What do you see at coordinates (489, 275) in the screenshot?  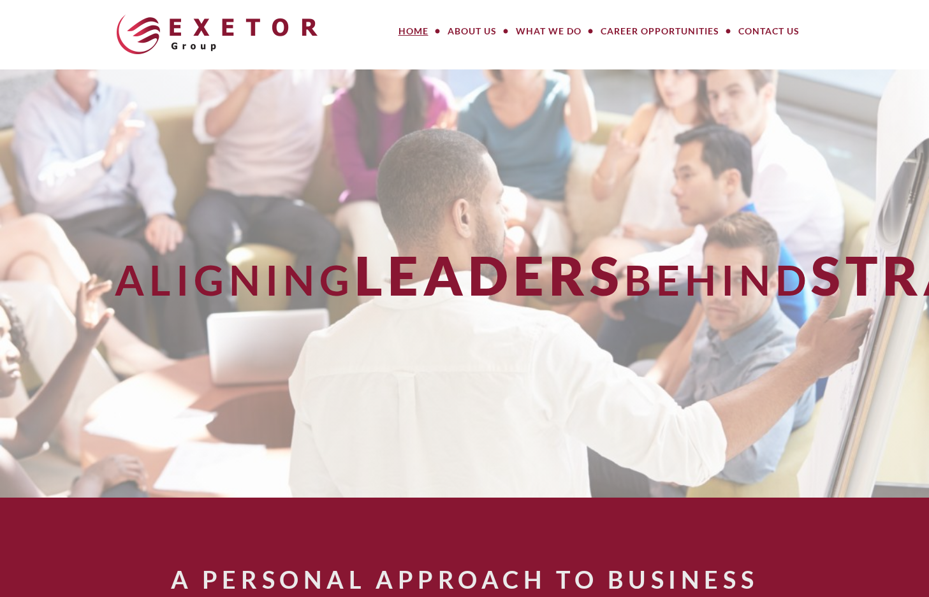 I see `span: Leaders` at bounding box center [489, 275].